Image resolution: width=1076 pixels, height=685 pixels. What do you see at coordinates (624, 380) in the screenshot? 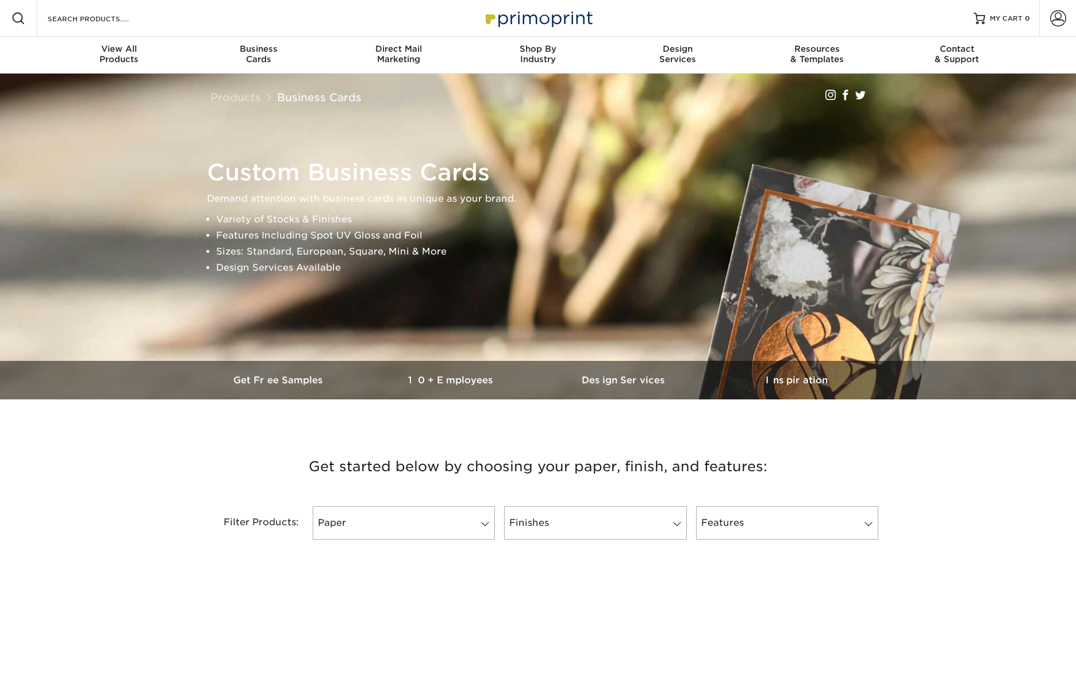
I see `a: Design Services` at bounding box center [624, 380].